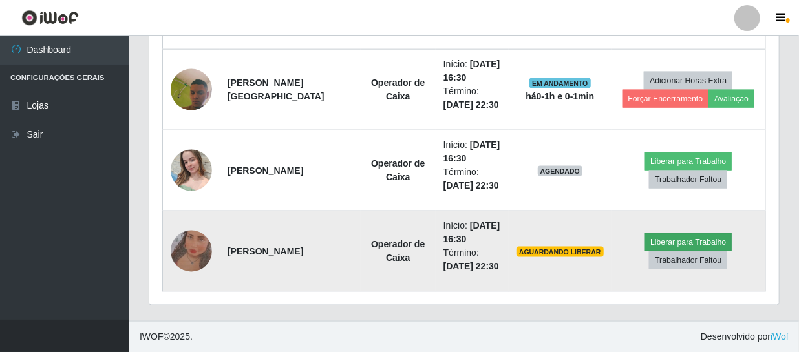 The image size is (799, 352). I want to click on strong: há 0-1 h e 0-1 min, so click(560, 96).